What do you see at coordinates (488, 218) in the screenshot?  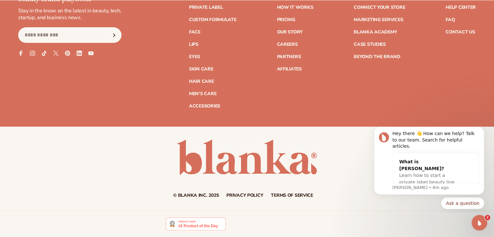 I see `span: 2` at bounding box center [488, 218].